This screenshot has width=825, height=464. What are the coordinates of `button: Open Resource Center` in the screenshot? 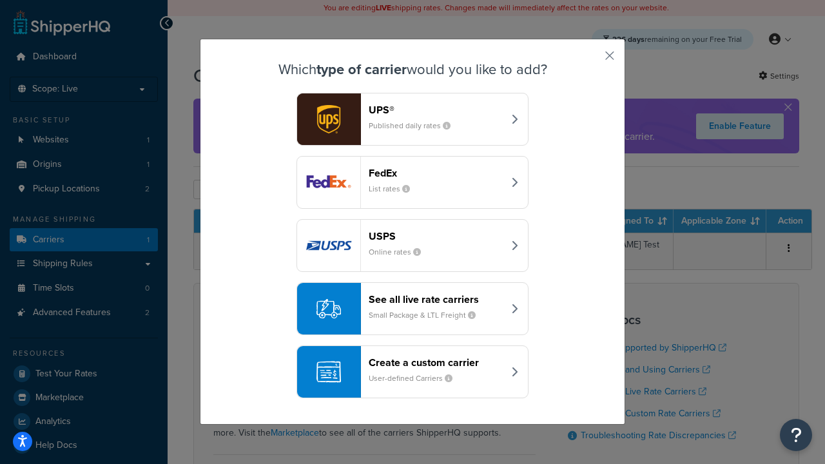 It's located at (796, 435).